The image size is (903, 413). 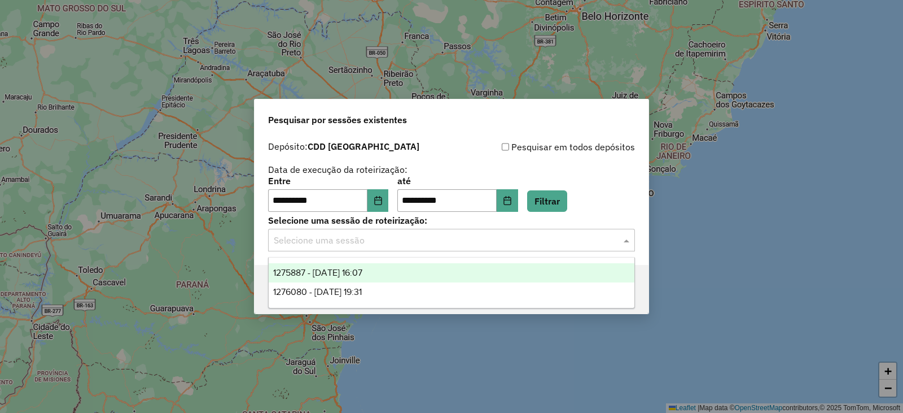 I want to click on label: Data de execução da roteirização:, so click(x=338, y=169).